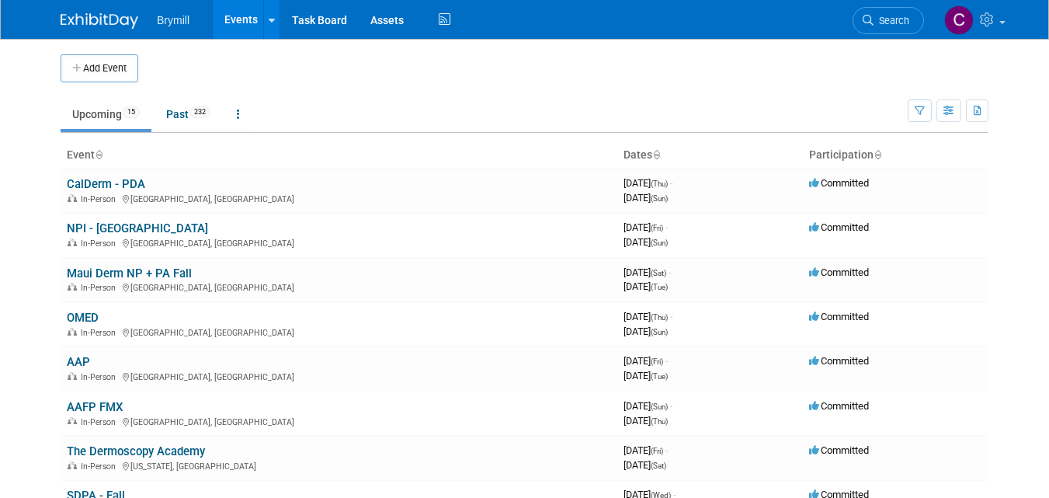  What do you see at coordinates (95, 407) in the screenshot?
I see `a: AAFP FMX` at bounding box center [95, 407].